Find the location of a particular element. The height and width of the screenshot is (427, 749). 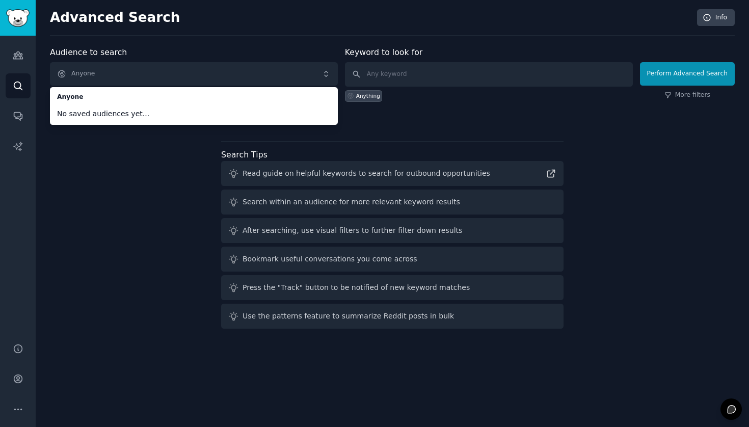

div: Press the "Track" button to be notified of new keyword matches is located at coordinates (356, 287).